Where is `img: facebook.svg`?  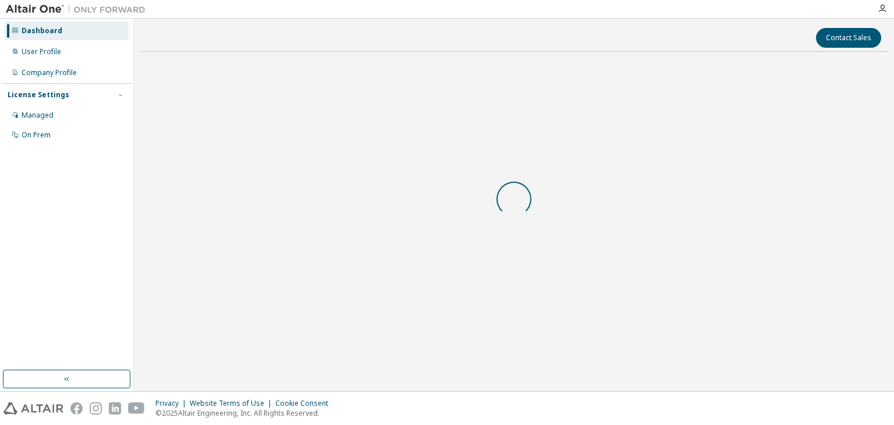 img: facebook.svg is located at coordinates (76, 408).